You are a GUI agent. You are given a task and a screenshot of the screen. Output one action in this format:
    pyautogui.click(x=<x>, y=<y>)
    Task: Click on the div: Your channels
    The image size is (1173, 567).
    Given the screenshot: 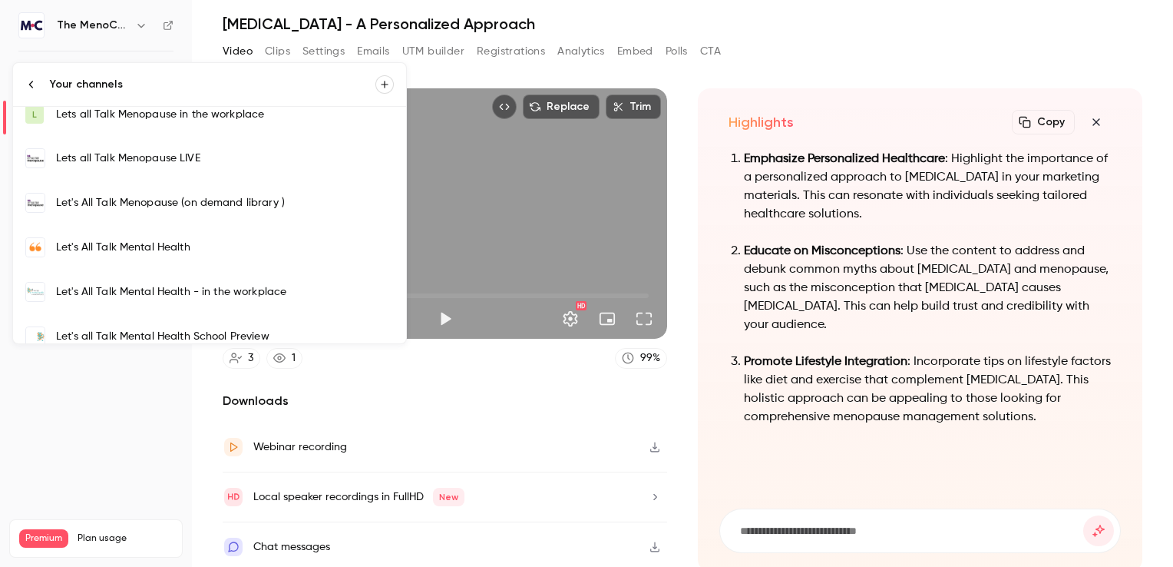 What is the action you would take?
    pyautogui.click(x=213, y=84)
    